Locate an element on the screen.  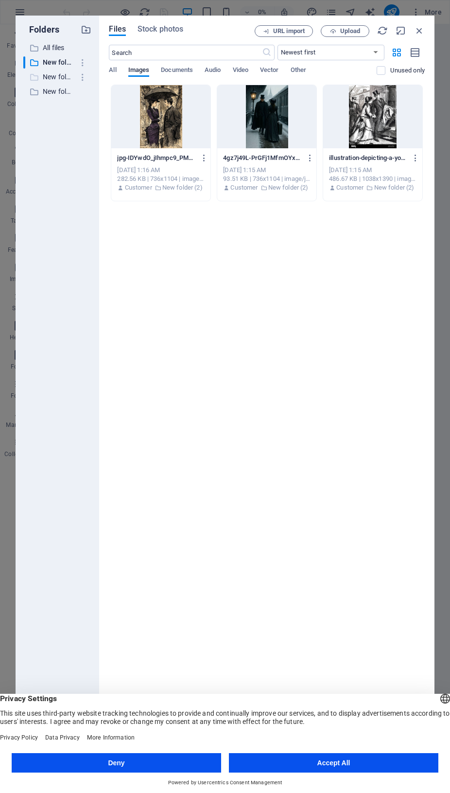
span: Upload is located at coordinates (350, 31).